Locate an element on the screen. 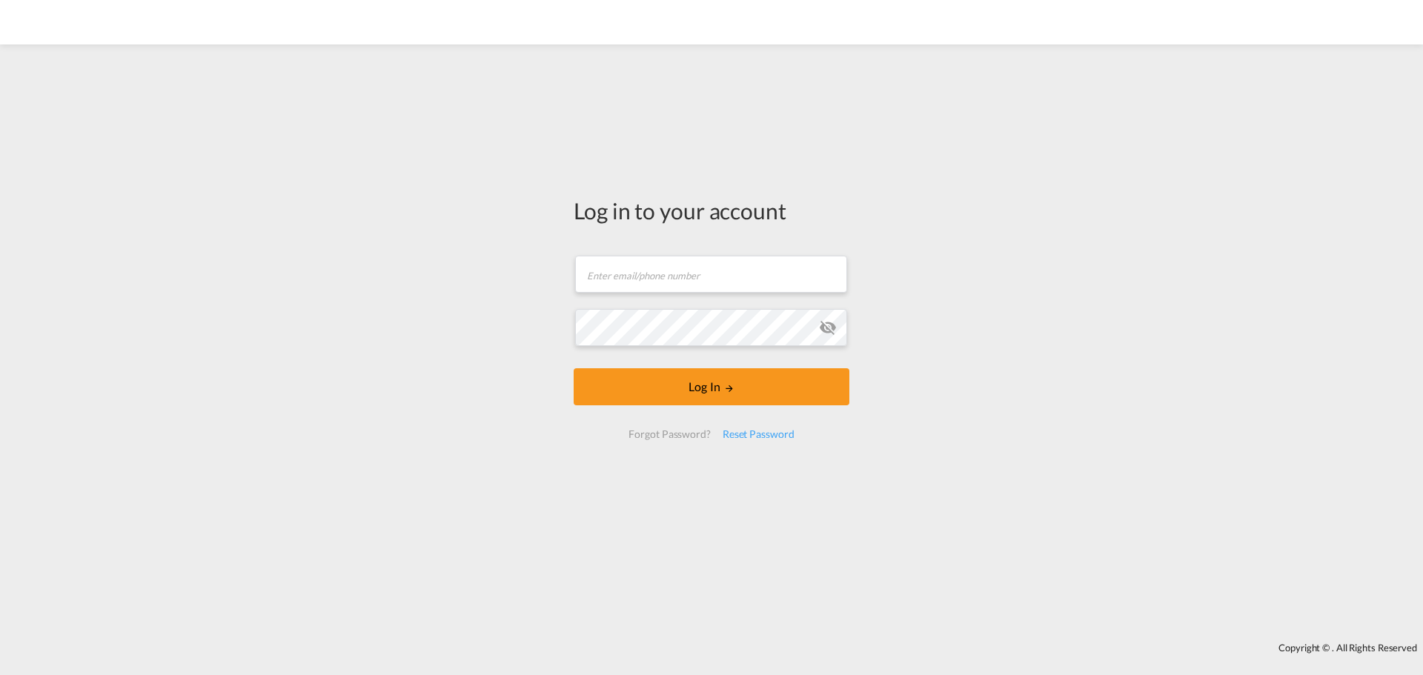 The height and width of the screenshot is (675, 1423). input: Enter email/phone number is located at coordinates (711, 274).